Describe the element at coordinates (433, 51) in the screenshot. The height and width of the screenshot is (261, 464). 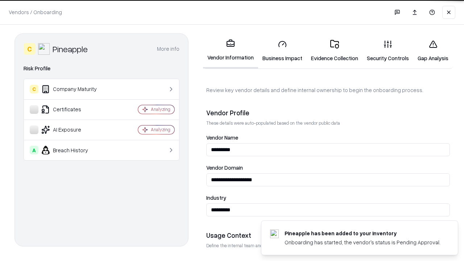
I see `a: Gap Analysis` at that location.